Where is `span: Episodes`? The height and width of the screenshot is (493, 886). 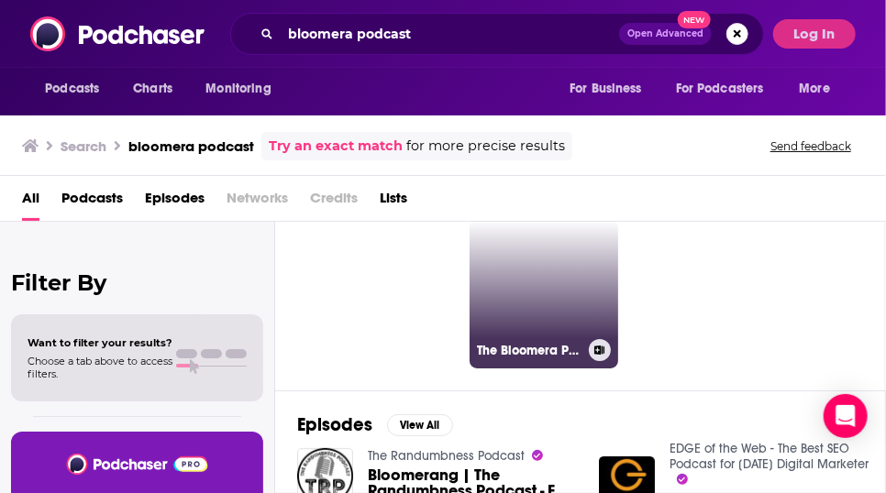
span: Episodes is located at coordinates (174, 202).